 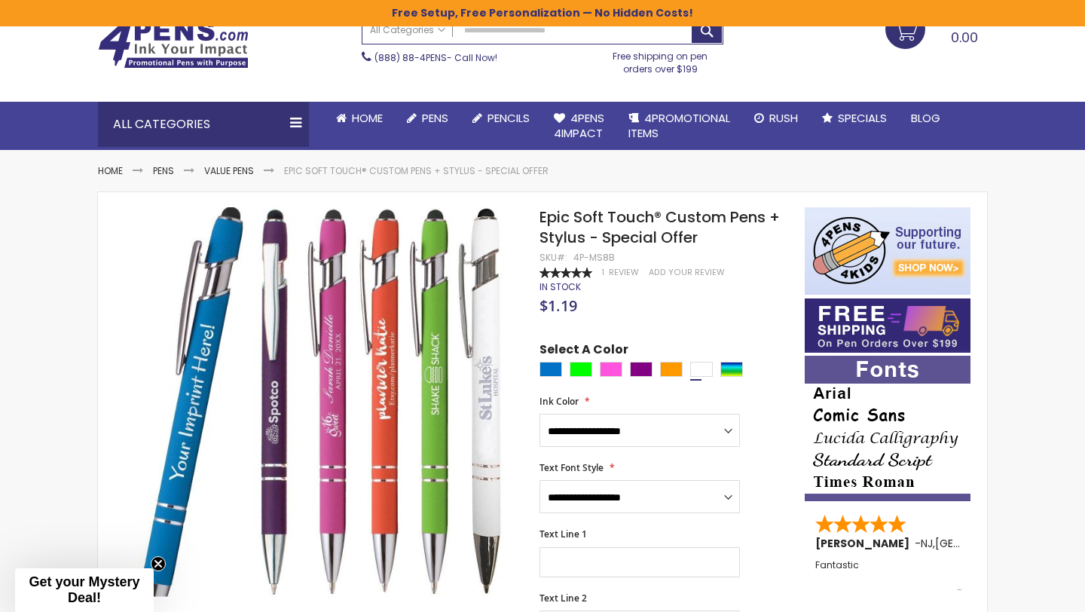 I want to click on button: Close teaser, so click(x=158, y=564).